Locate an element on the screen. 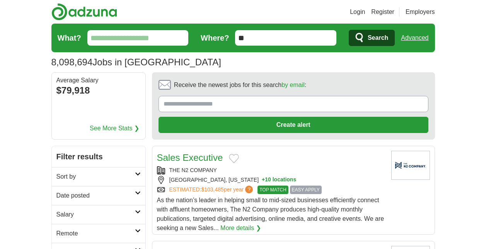 Image resolution: width=486 pixels, height=249 pixels. img: Adzuna logo is located at coordinates (84, 12).